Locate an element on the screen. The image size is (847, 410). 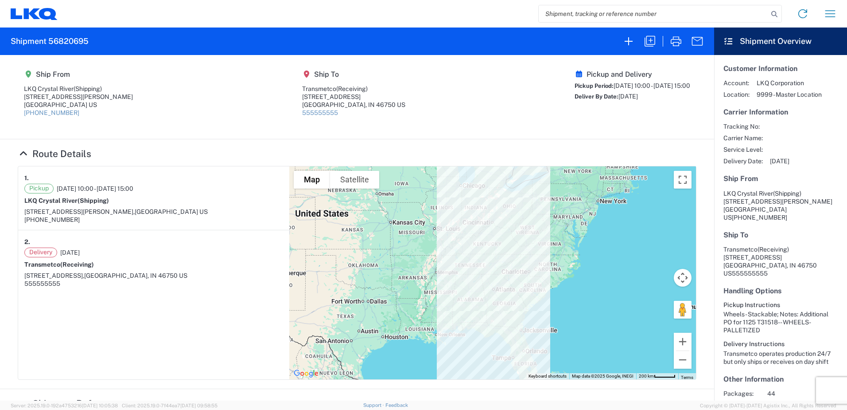
input: Shipment, tracking or reference number is located at coordinates (654, 14).